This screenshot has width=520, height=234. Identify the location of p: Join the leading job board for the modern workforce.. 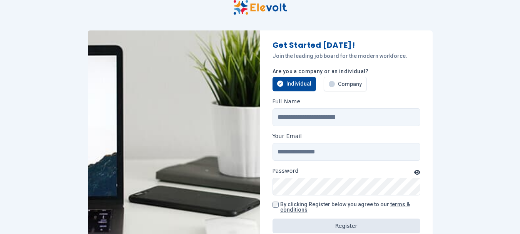
(346, 56).